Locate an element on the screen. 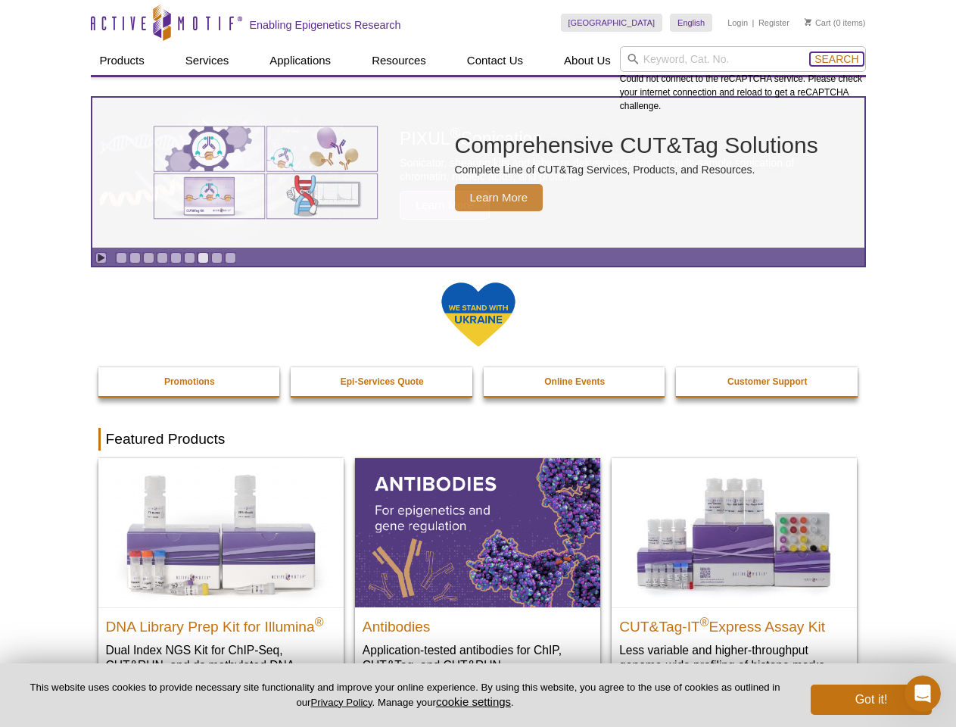  strong: Epi-Services Quote is located at coordinates (382, 381).